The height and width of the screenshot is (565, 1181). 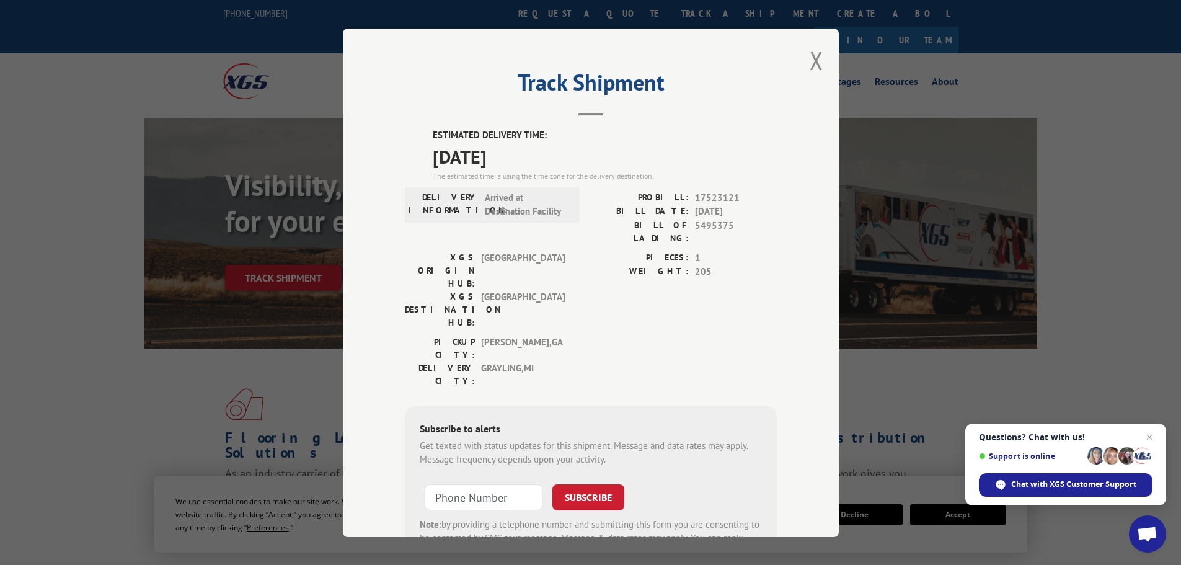 What do you see at coordinates (816, 60) in the screenshot?
I see `button: Close modal` at bounding box center [816, 60].